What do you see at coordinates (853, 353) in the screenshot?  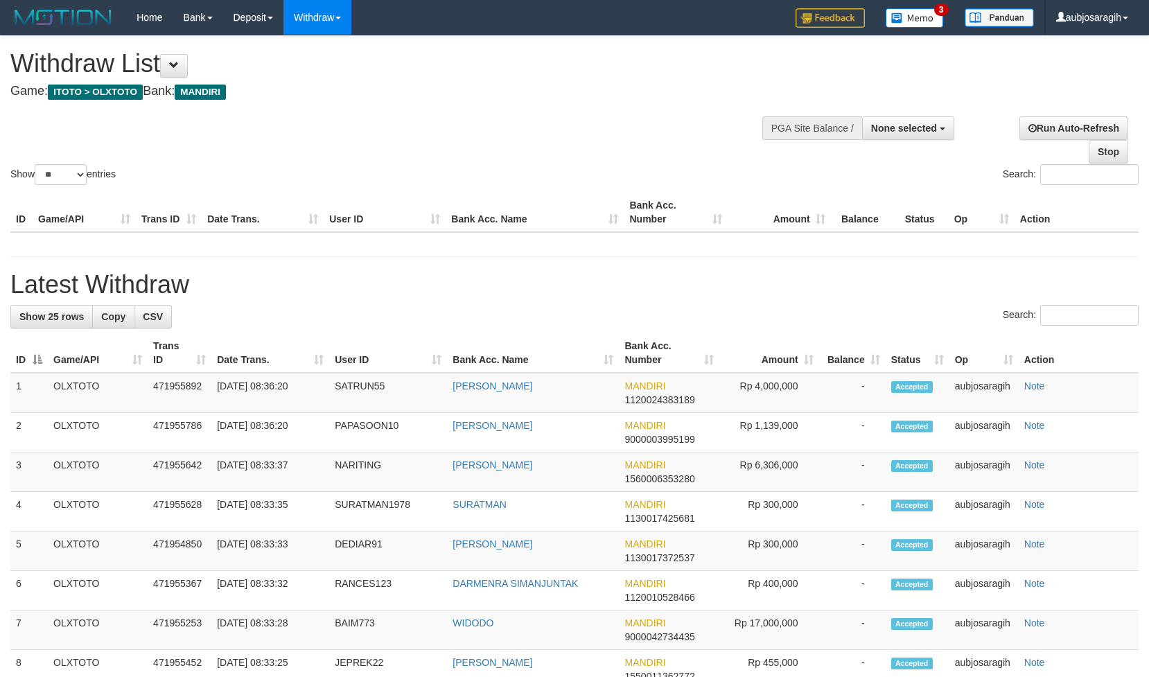 I see `th: Balance: activate to sort column ascending` at bounding box center [853, 353].